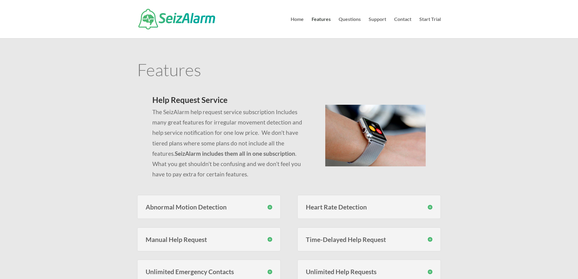 This screenshot has width=578, height=279. Describe the element at coordinates (209, 271) in the screenshot. I see `h3: Unlimited Emergency Contacts` at that location.